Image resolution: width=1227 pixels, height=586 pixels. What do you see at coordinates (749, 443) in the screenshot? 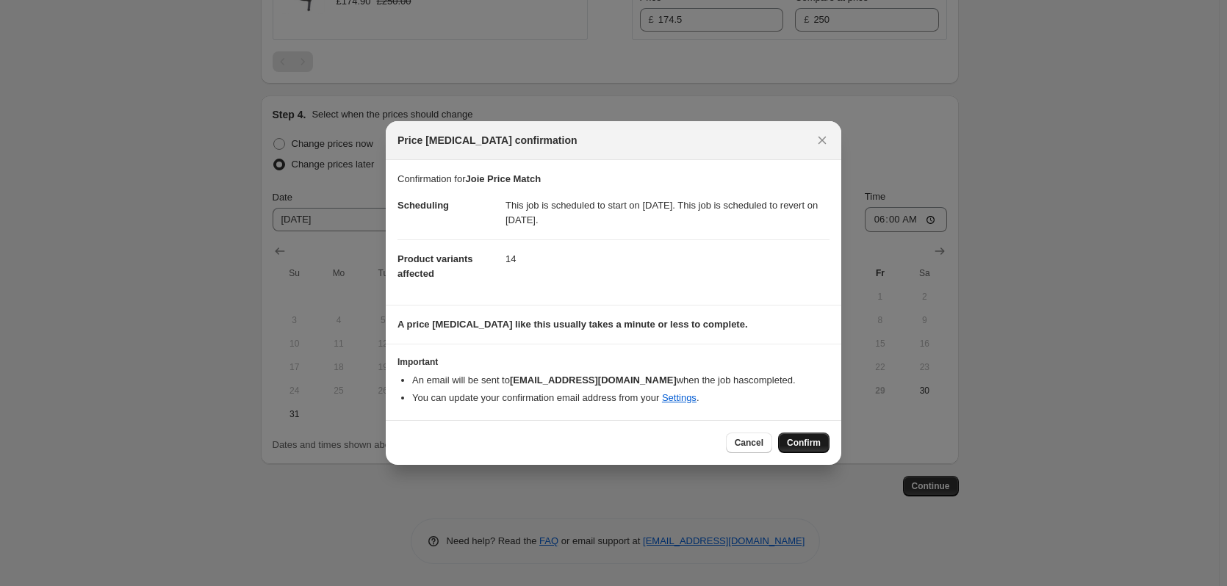
I see `button: Cancel` at bounding box center [749, 443].